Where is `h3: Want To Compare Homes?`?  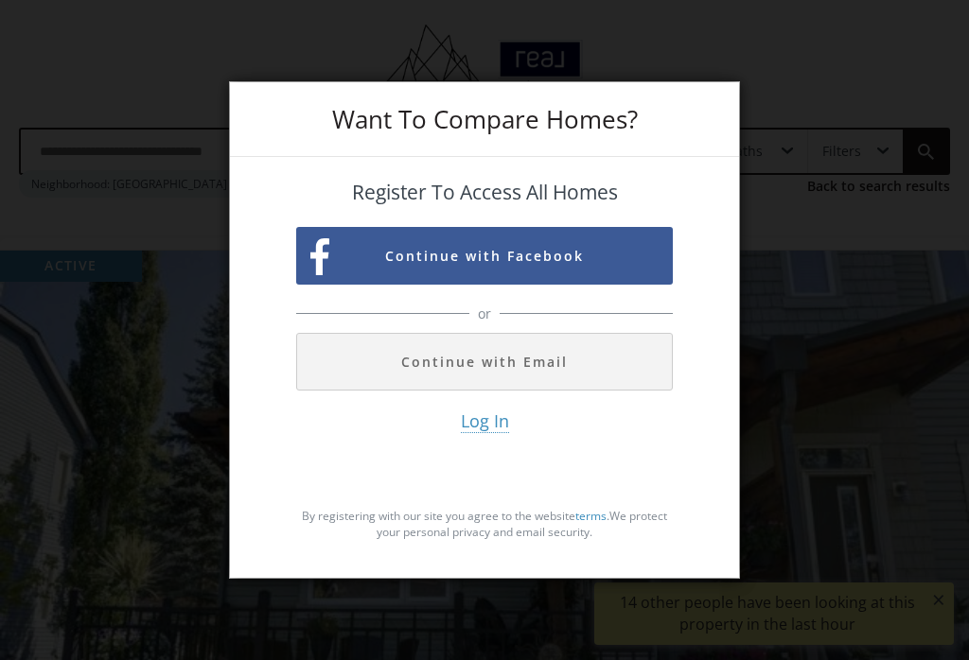
h3: Want To Compare Homes? is located at coordinates (484, 119).